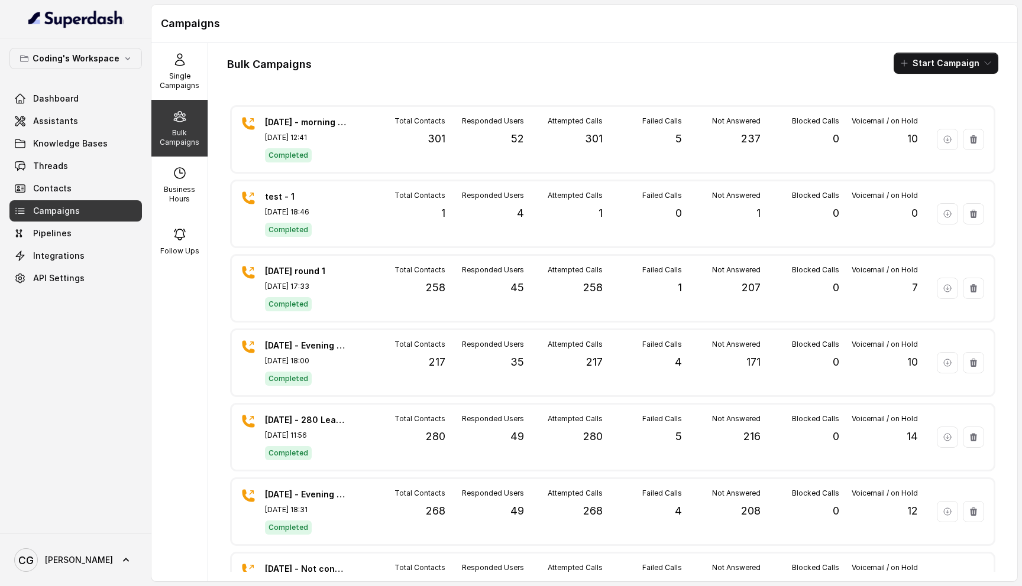 The image size is (1022, 586). Describe the element at coordinates (912, 511) in the screenshot. I see `p: 12` at that location.